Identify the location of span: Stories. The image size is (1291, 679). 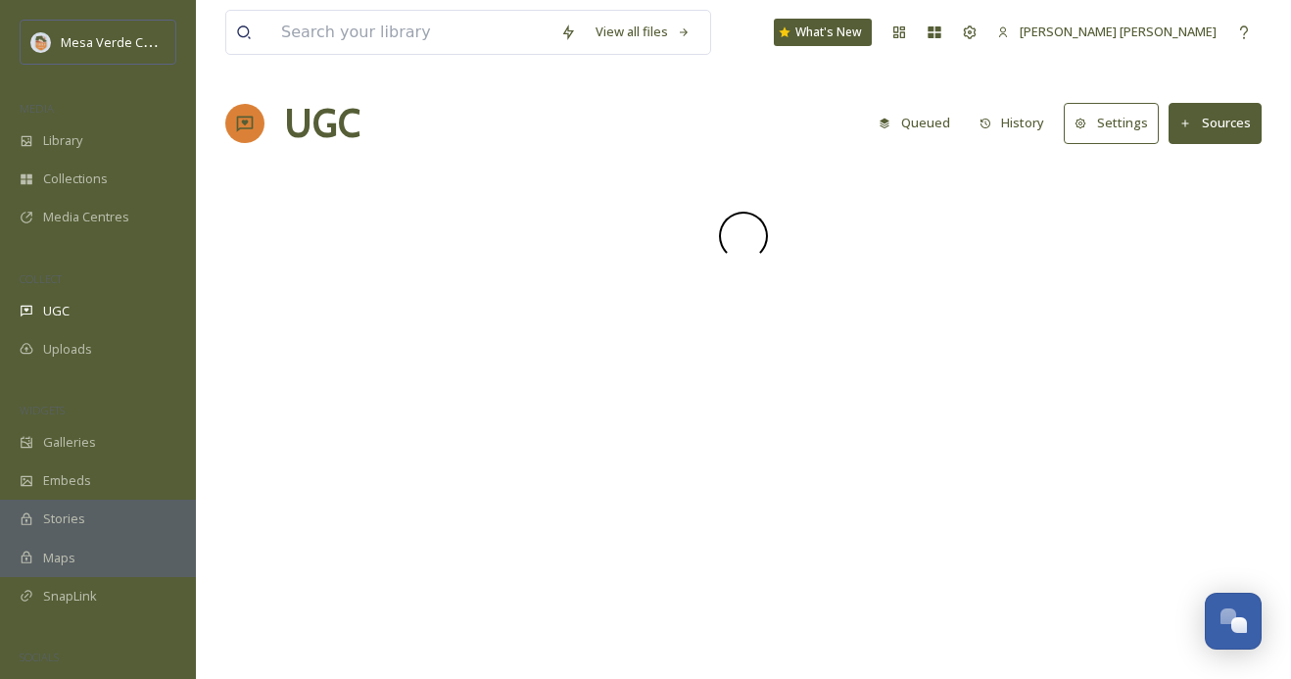
(64, 518).